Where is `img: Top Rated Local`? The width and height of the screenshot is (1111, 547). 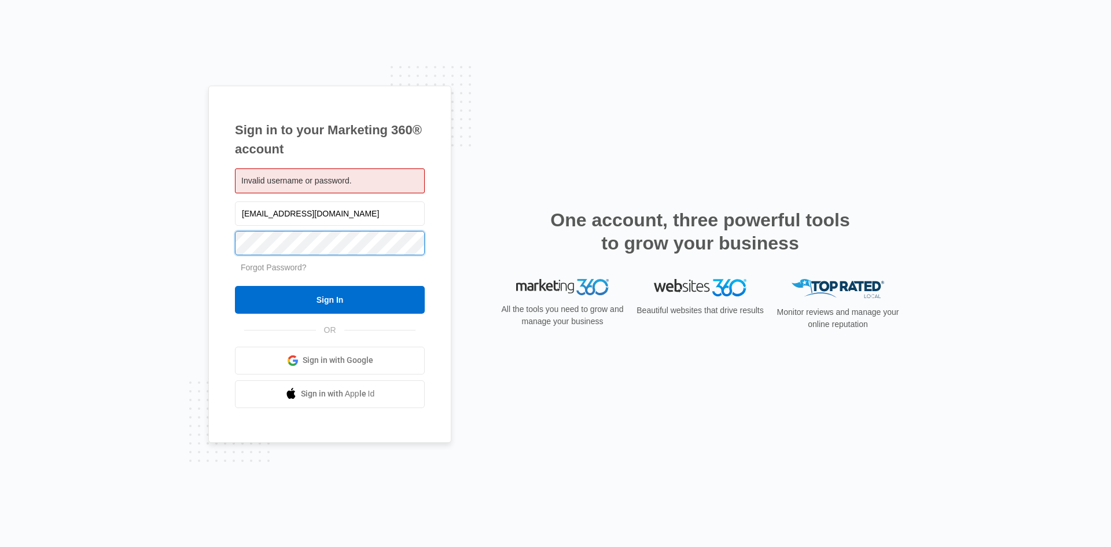
img: Top Rated Local is located at coordinates (838, 288).